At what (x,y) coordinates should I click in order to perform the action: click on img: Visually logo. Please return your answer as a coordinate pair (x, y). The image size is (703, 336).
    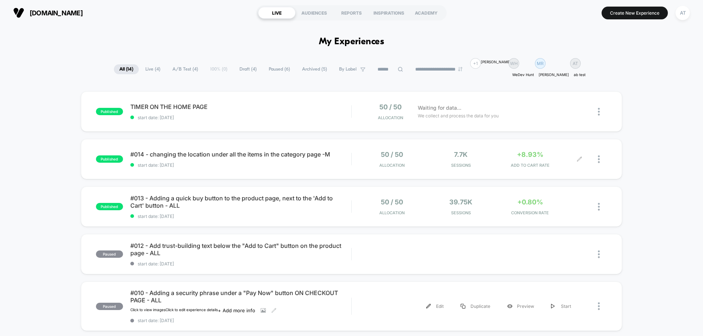
    Looking at the image, I should click on (19, 13).